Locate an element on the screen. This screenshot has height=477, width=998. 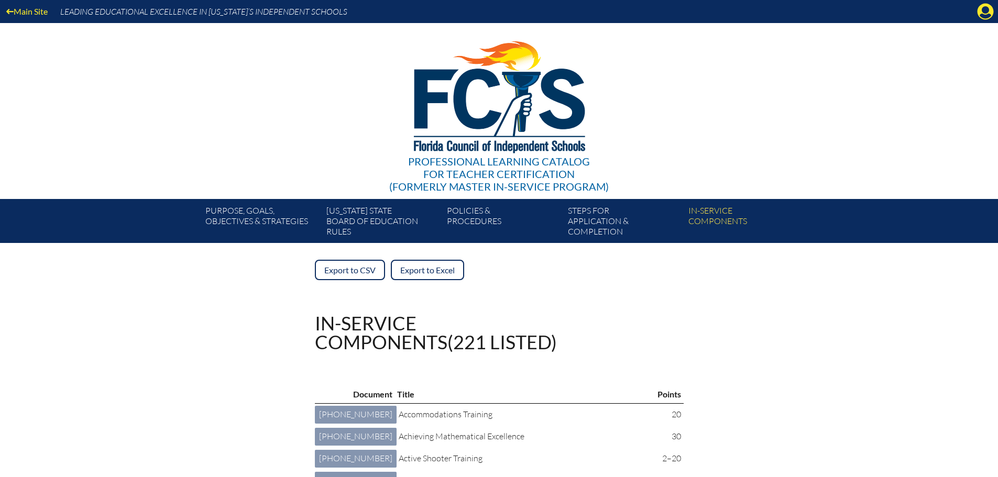
svg: Manage account is located at coordinates (985, 12).